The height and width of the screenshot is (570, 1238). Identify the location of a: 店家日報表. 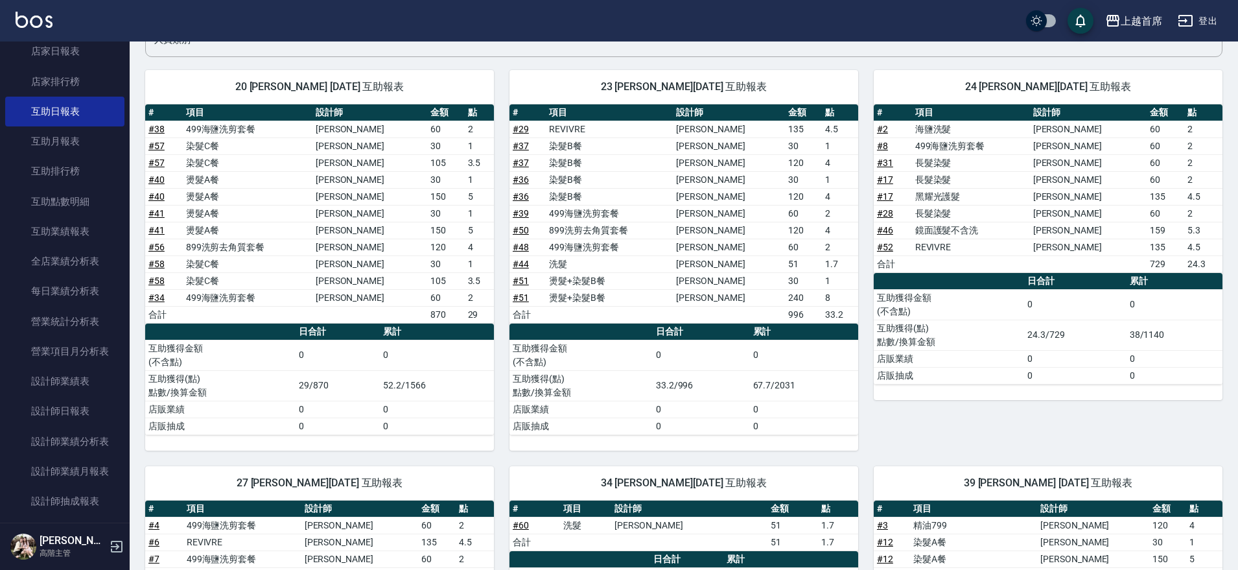
(65, 51).